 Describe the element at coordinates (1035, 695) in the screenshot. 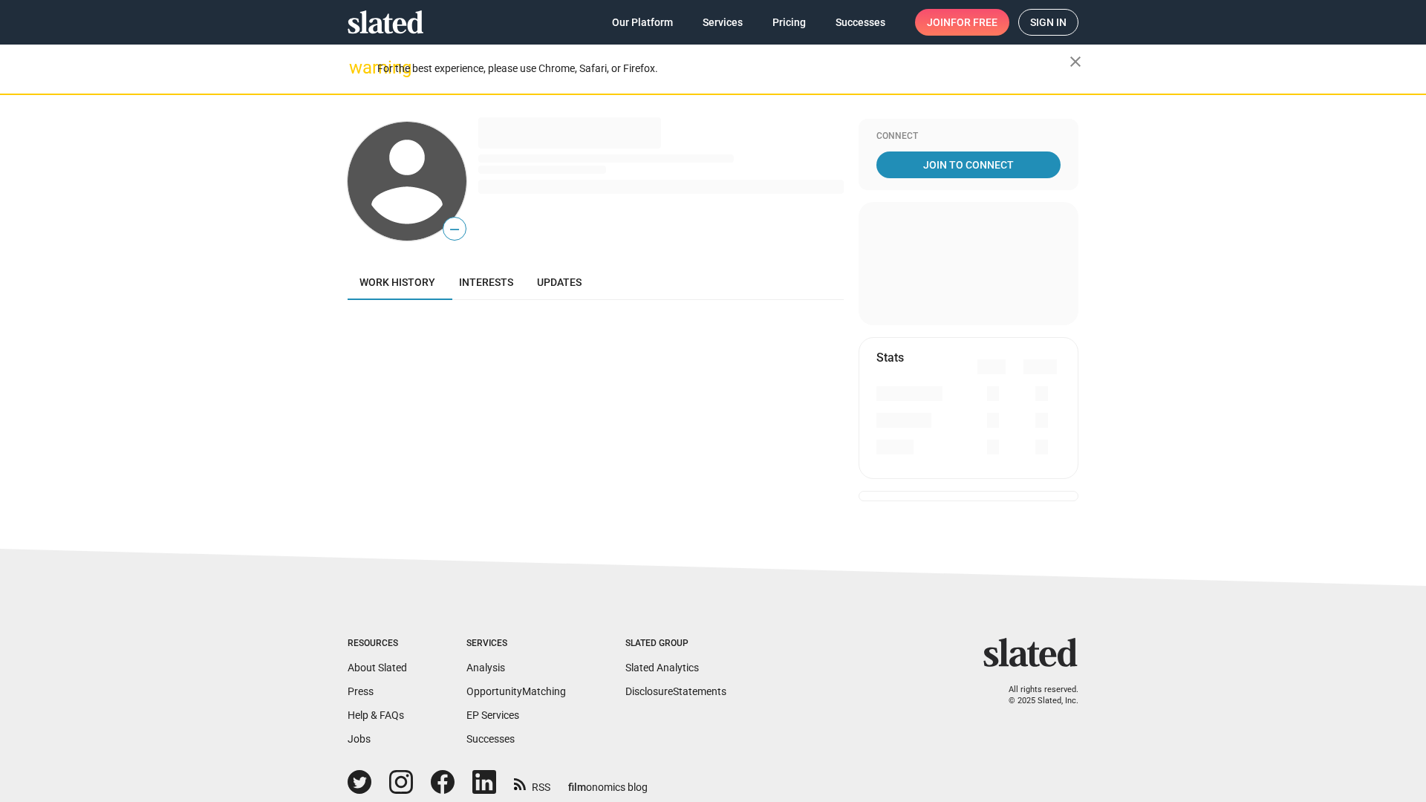

I see `p: All rights reserved. © 2025 Slated, Inc.` at that location.